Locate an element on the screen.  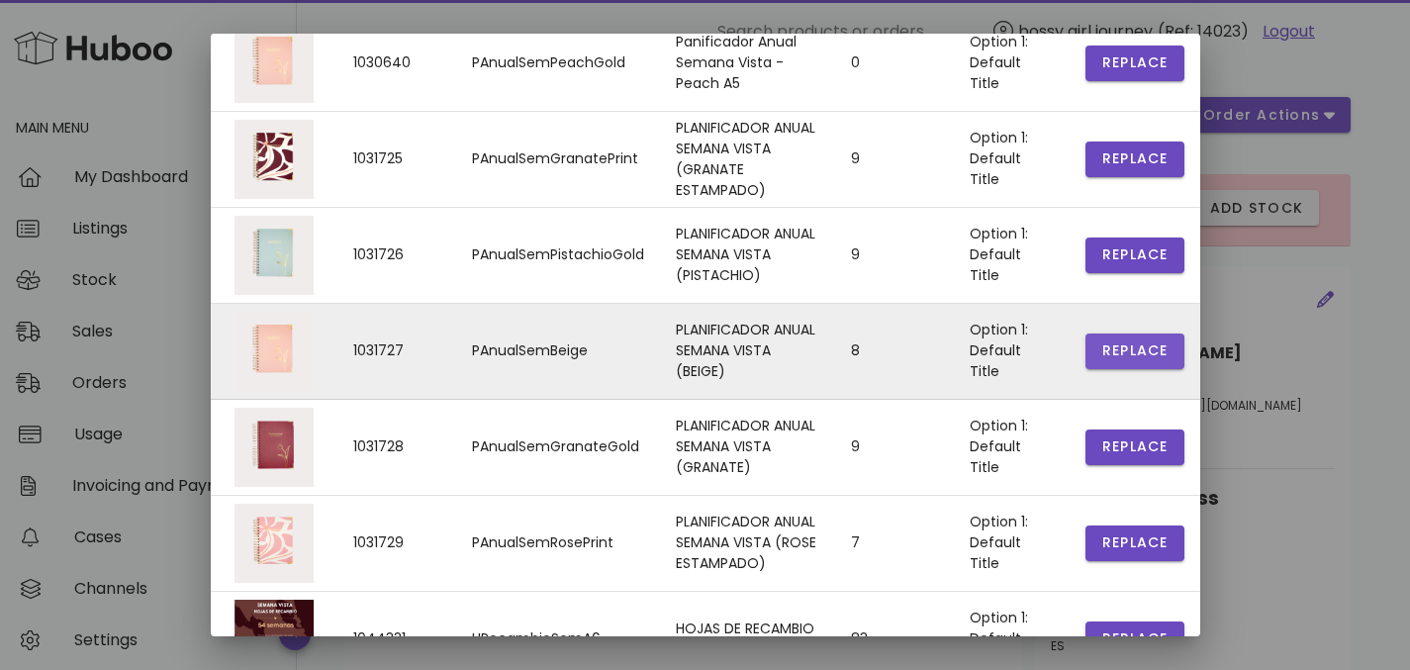
td: 1031729 is located at coordinates (397, 543).